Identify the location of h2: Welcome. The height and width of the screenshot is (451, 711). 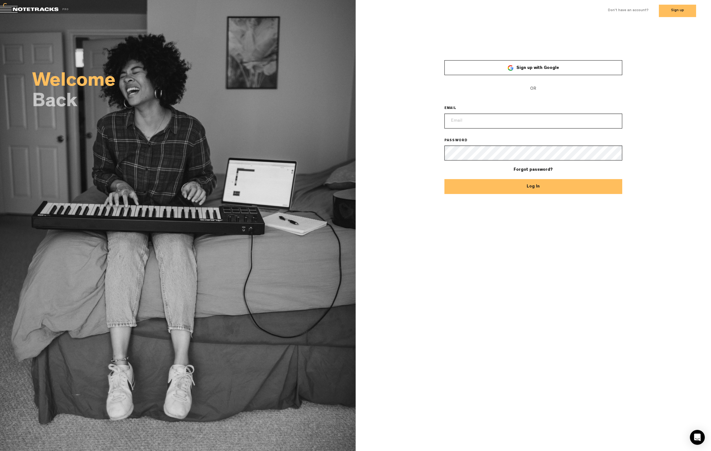
(194, 82).